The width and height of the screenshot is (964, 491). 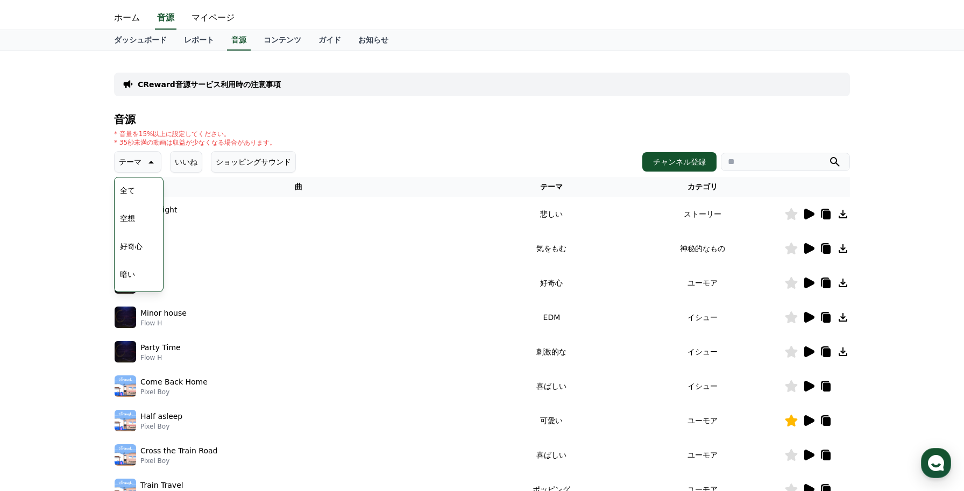 What do you see at coordinates (37, 362) in the screenshot?
I see `span: Home` at bounding box center [37, 362].